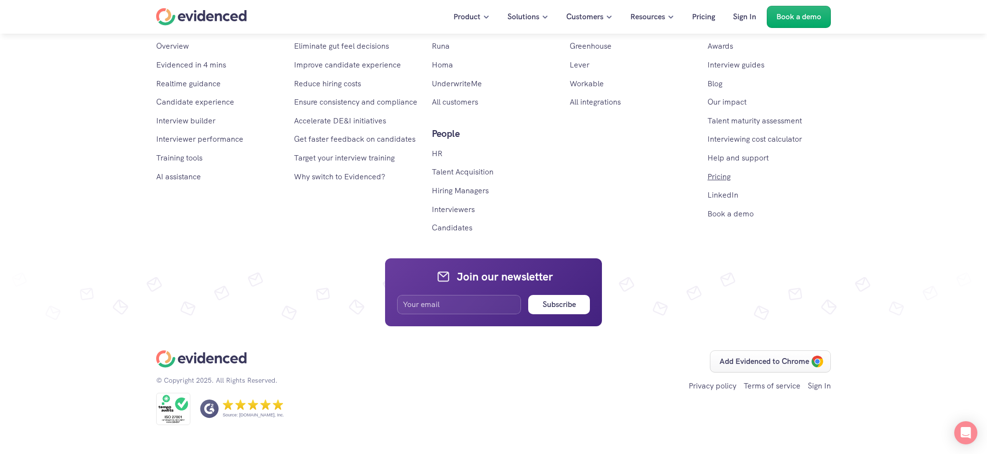 This screenshot has width=987, height=454. I want to click on a: Target your interview training, so click(344, 158).